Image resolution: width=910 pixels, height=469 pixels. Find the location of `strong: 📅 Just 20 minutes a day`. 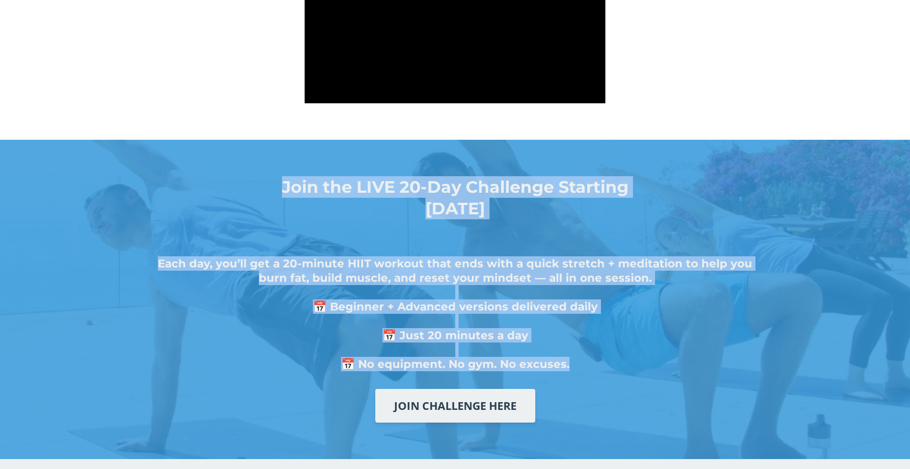

strong: 📅 Just 20 minutes a day is located at coordinates (455, 335).